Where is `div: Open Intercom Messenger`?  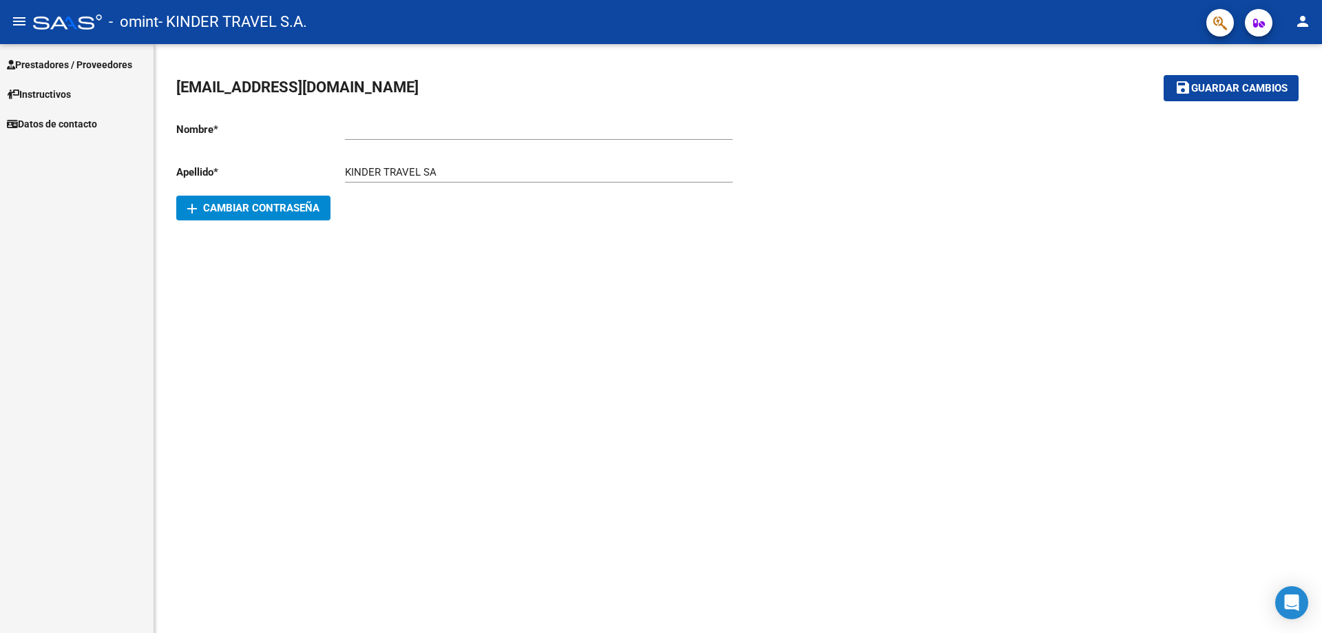 div: Open Intercom Messenger is located at coordinates (1292, 603).